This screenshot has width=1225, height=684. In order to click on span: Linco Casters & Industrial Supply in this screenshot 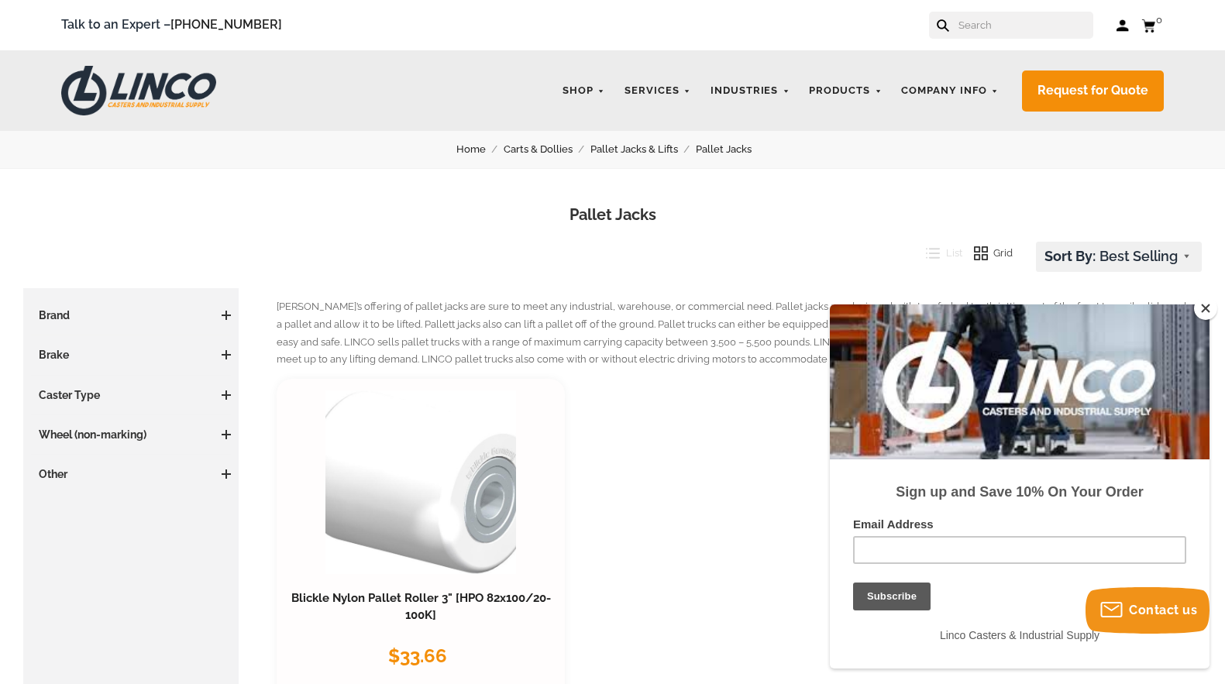, I will do `click(190, 331)`.